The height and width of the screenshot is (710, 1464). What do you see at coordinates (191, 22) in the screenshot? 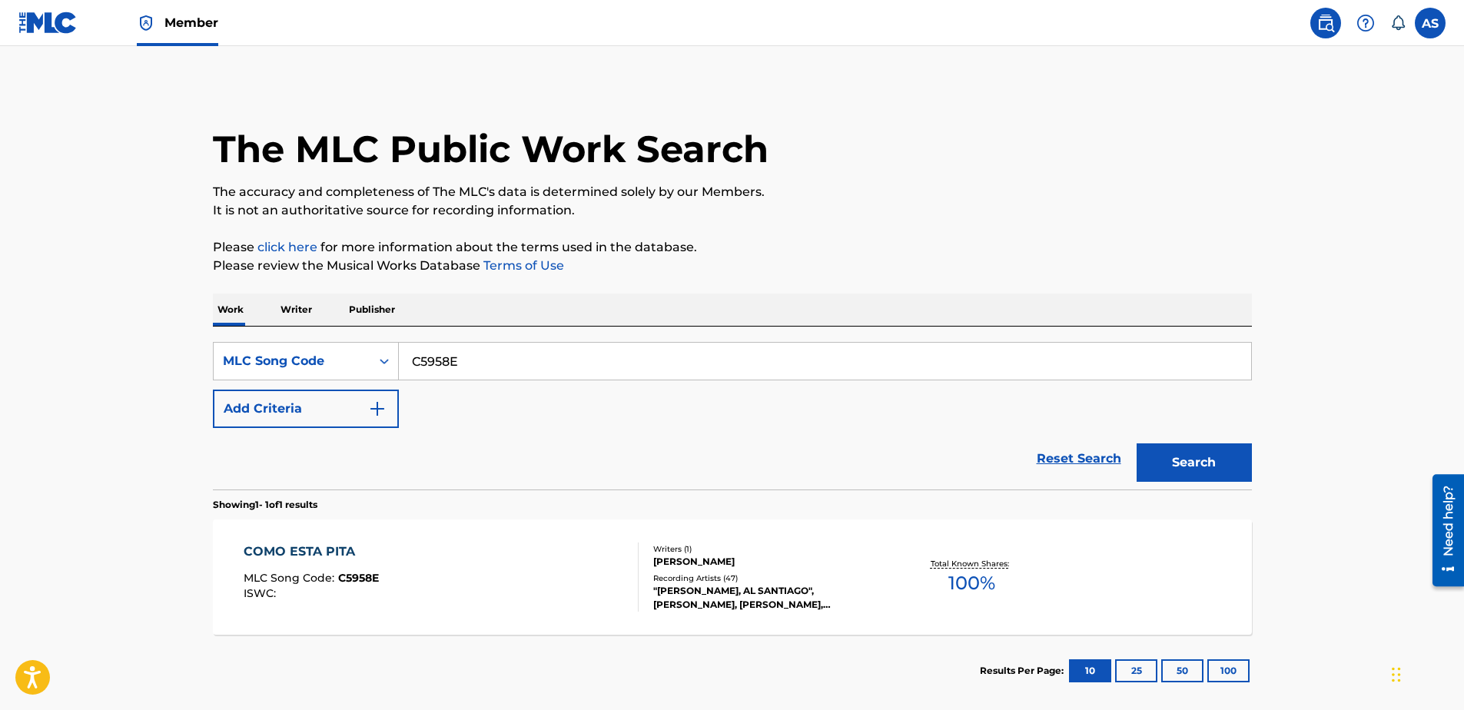
I see `span: Member` at bounding box center [191, 22].